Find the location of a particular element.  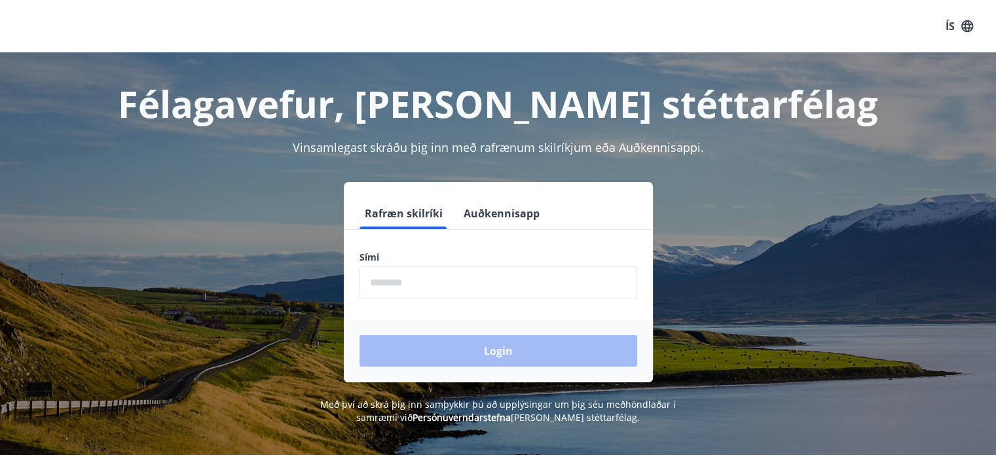

span: Með því að skrá þig inn samþykkir þú að upplýsingar um þig séu meðhöndlaðar í samræmi við [PERSON... is located at coordinates (498, 410).